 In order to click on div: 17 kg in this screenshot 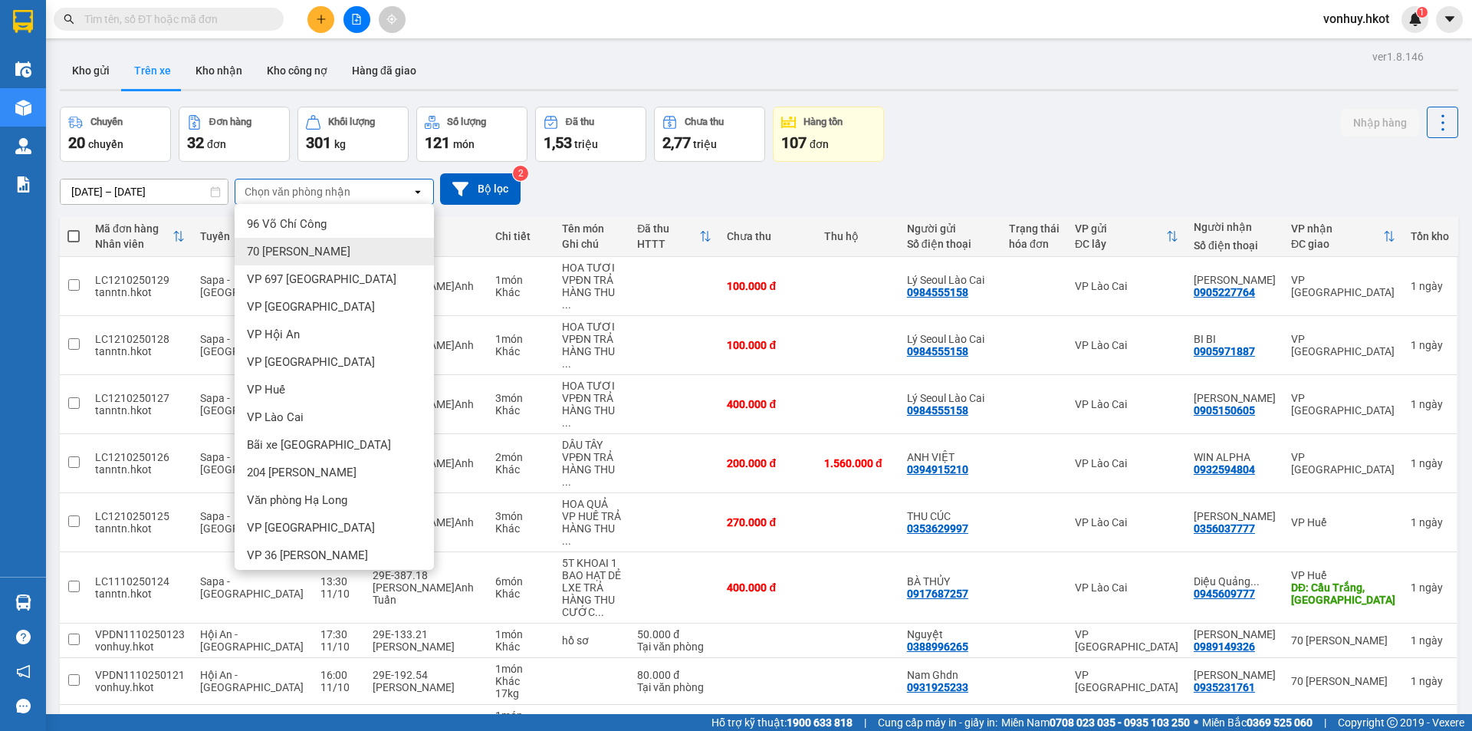, I will do `click(520, 693)`.